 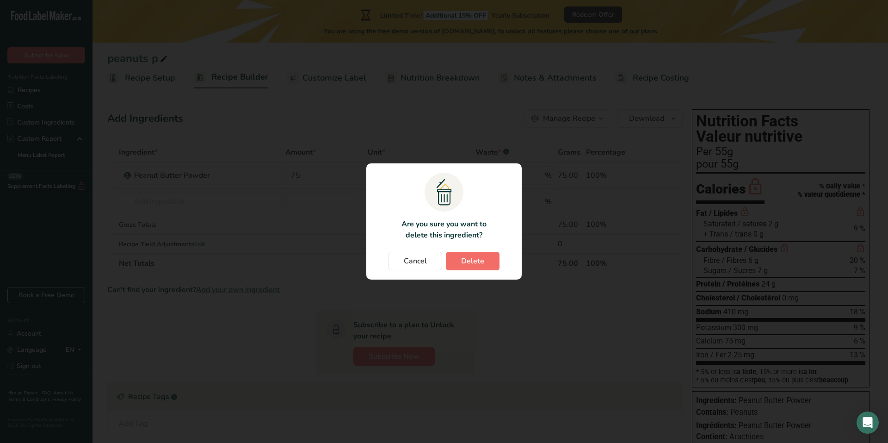 What do you see at coordinates (473, 261) in the screenshot?
I see `span: Delete` at bounding box center [473, 261].